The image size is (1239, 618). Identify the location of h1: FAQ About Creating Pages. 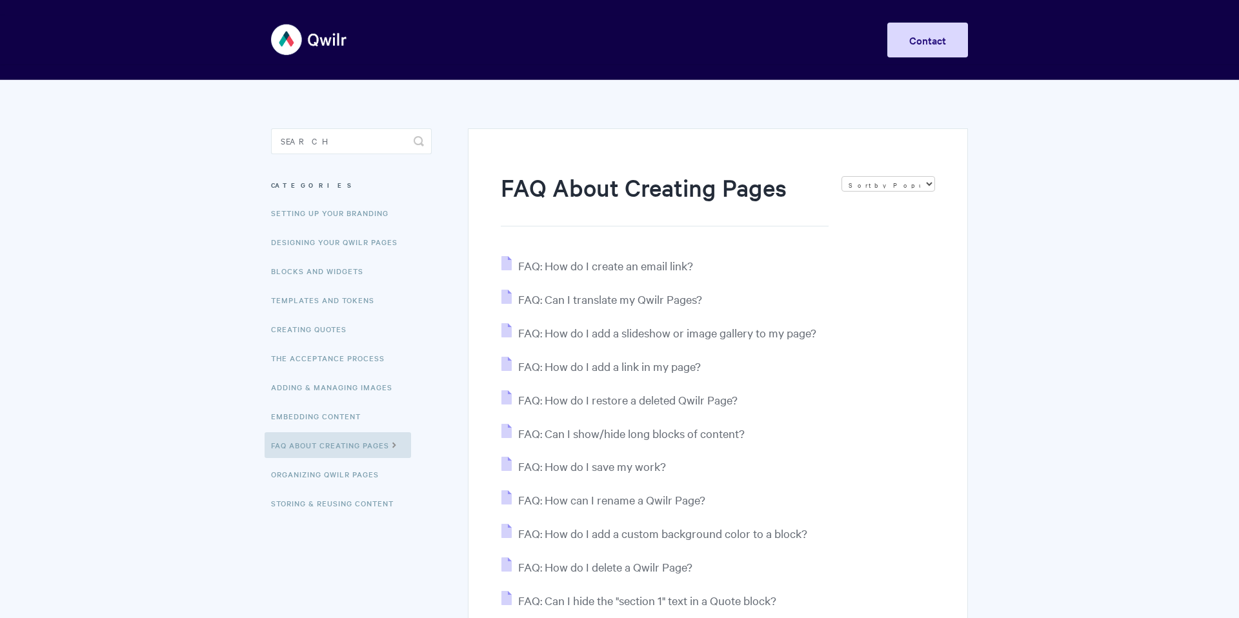
(665, 199).